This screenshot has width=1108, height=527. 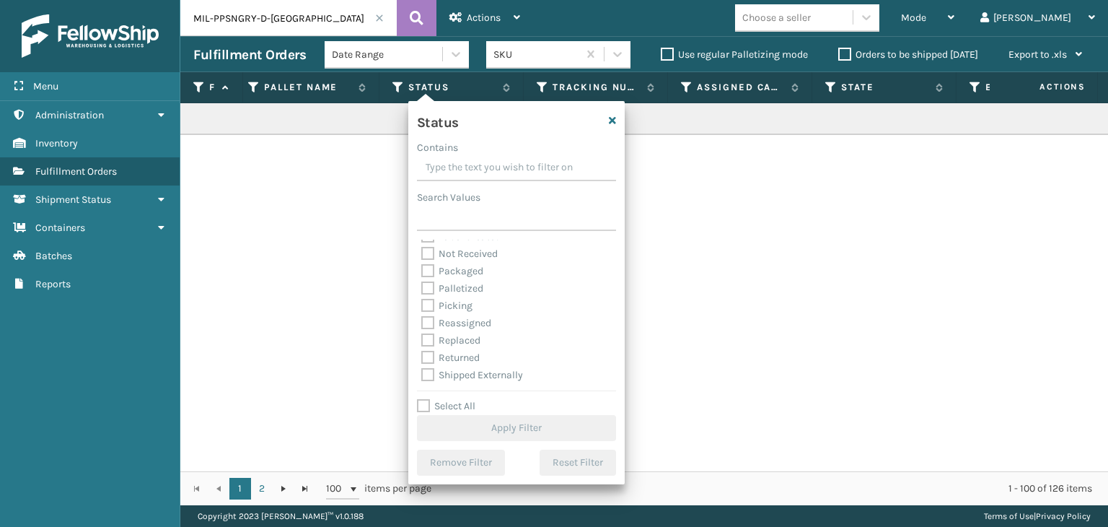 What do you see at coordinates (776, 17) in the screenshot?
I see `div: Choose a seller` at bounding box center [776, 17].